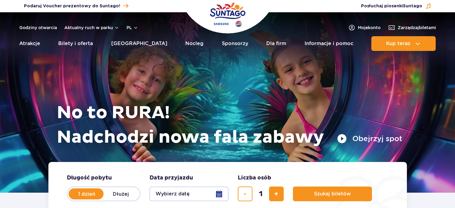 The width and height of the screenshot is (455, 208). Describe the element at coordinates (416, 28) in the screenshot. I see `span: Zarządzaj biletami` at that location.